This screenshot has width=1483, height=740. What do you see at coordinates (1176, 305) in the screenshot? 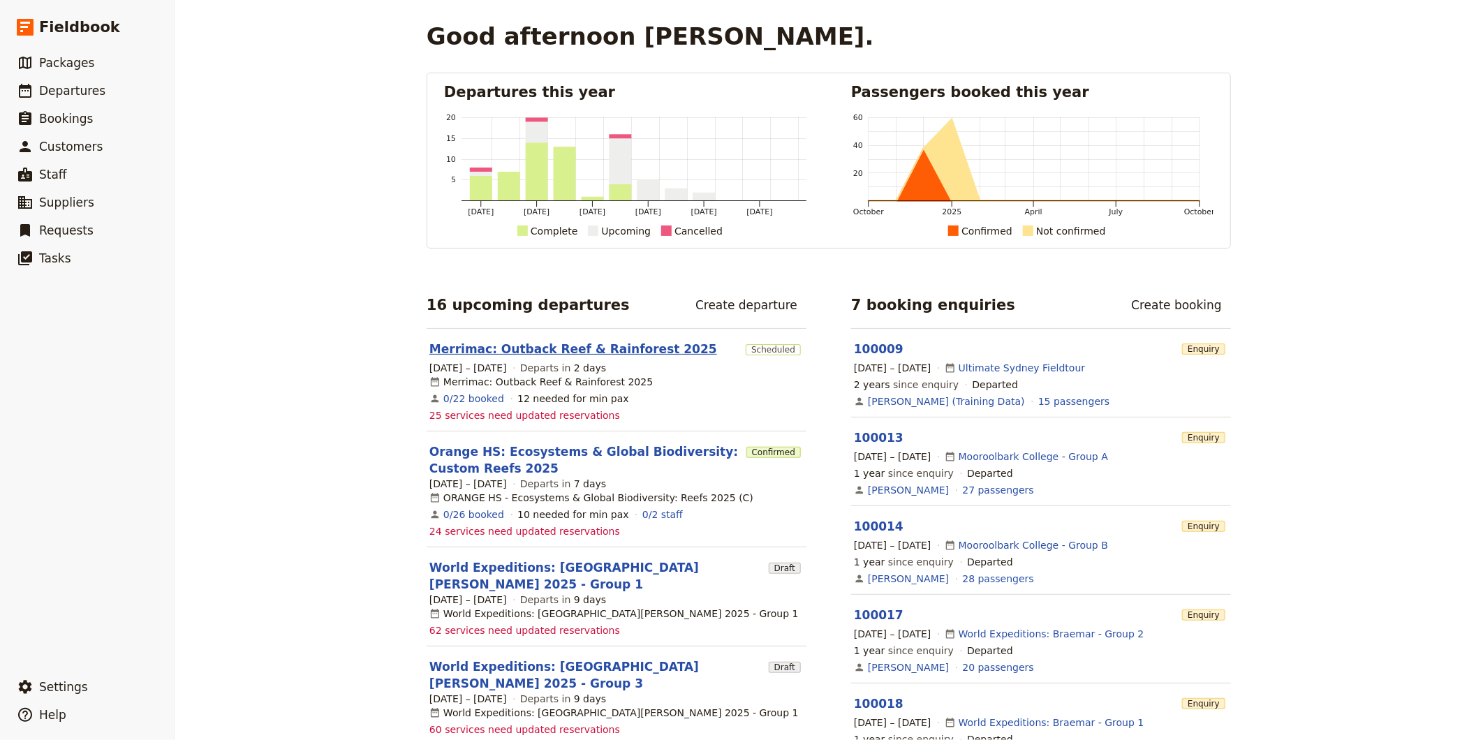
I see `a: Create booking` at bounding box center [1176, 305].